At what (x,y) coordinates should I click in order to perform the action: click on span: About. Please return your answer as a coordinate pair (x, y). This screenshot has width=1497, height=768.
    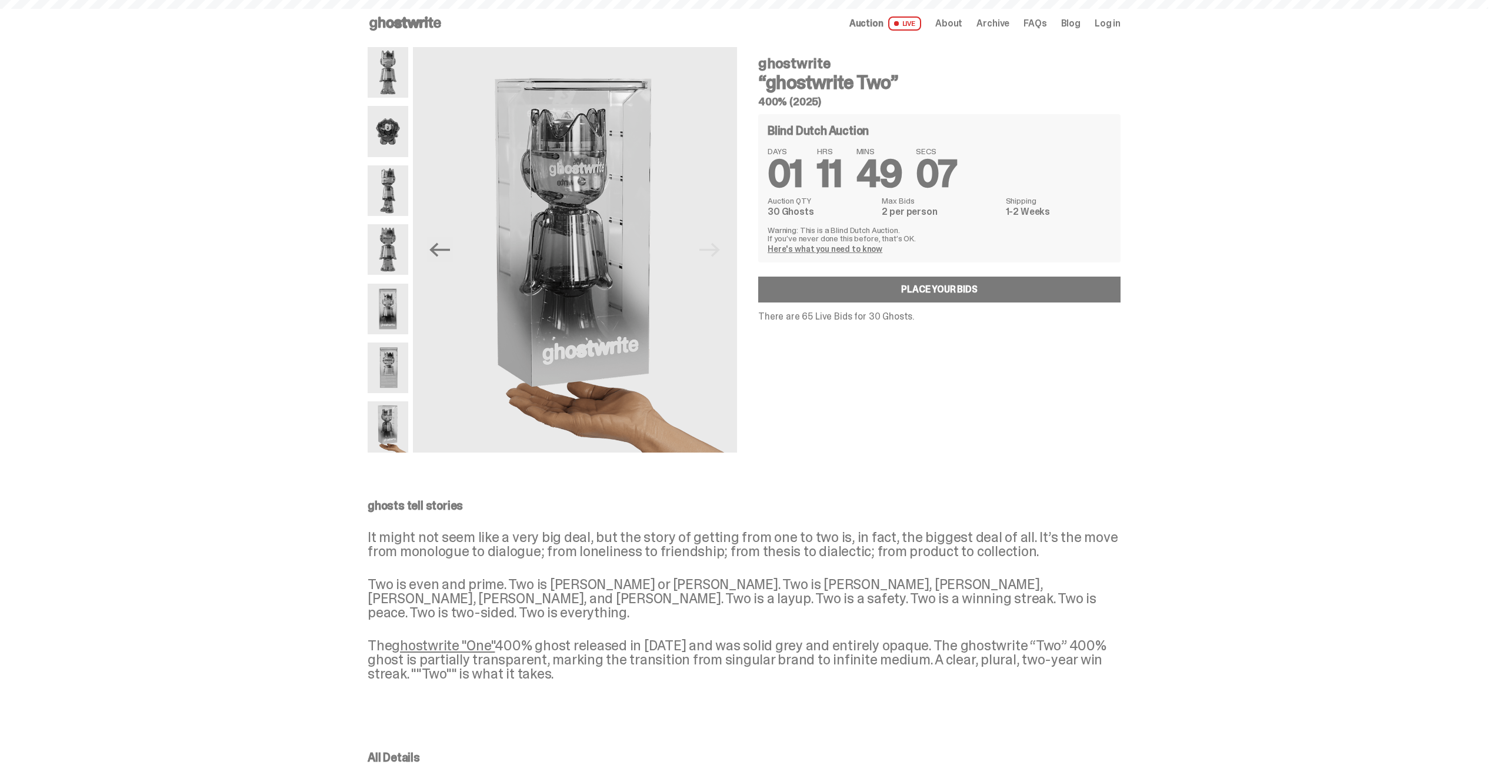
    Looking at the image, I should click on (949, 24).